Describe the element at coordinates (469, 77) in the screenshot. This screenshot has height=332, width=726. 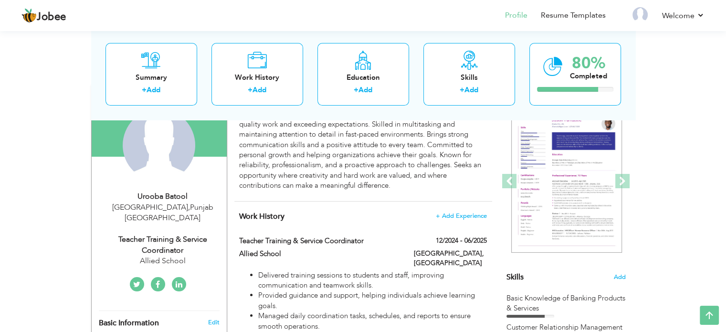
I see `div: Skills` at that location.